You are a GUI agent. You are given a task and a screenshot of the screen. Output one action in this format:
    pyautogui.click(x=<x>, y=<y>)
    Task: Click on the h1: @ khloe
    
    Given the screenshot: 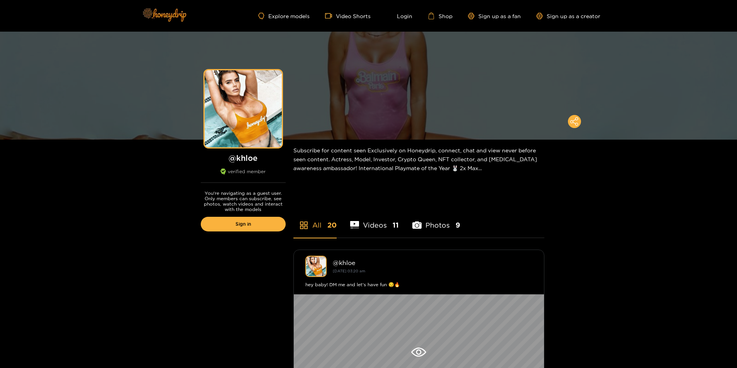 What is the action you would take?
    pyautogui.click(x=243, y=158)
    